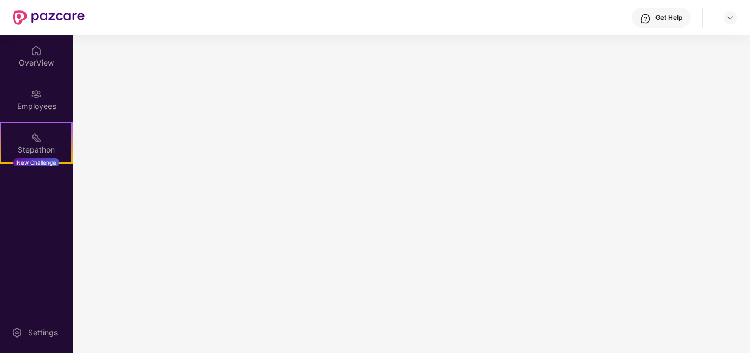 The height and width of the screenshot is (353, 750). What do you see at coordinates (36, 162) in the screenshot?
I see `div: New Challenge` at bounding box center [36, 162].